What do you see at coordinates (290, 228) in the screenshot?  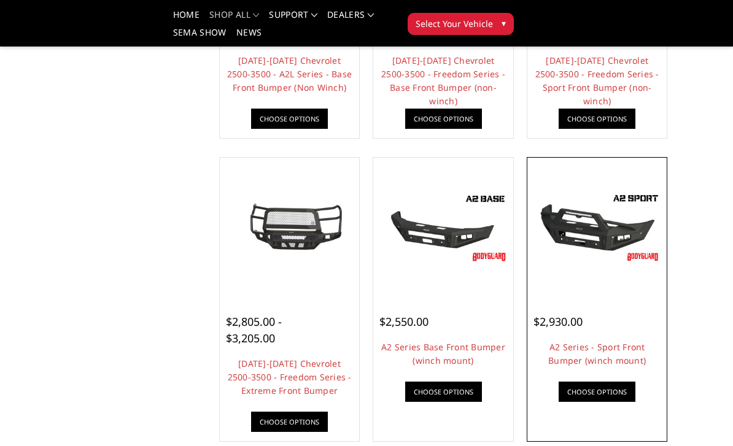 I see `a: 2020-2023 Chevrolet 2500-3500 - Freedom Series - Extreme Front Bumper 2020-2023 Chevrolet 2500-35...` at bounding box center [290, 228].